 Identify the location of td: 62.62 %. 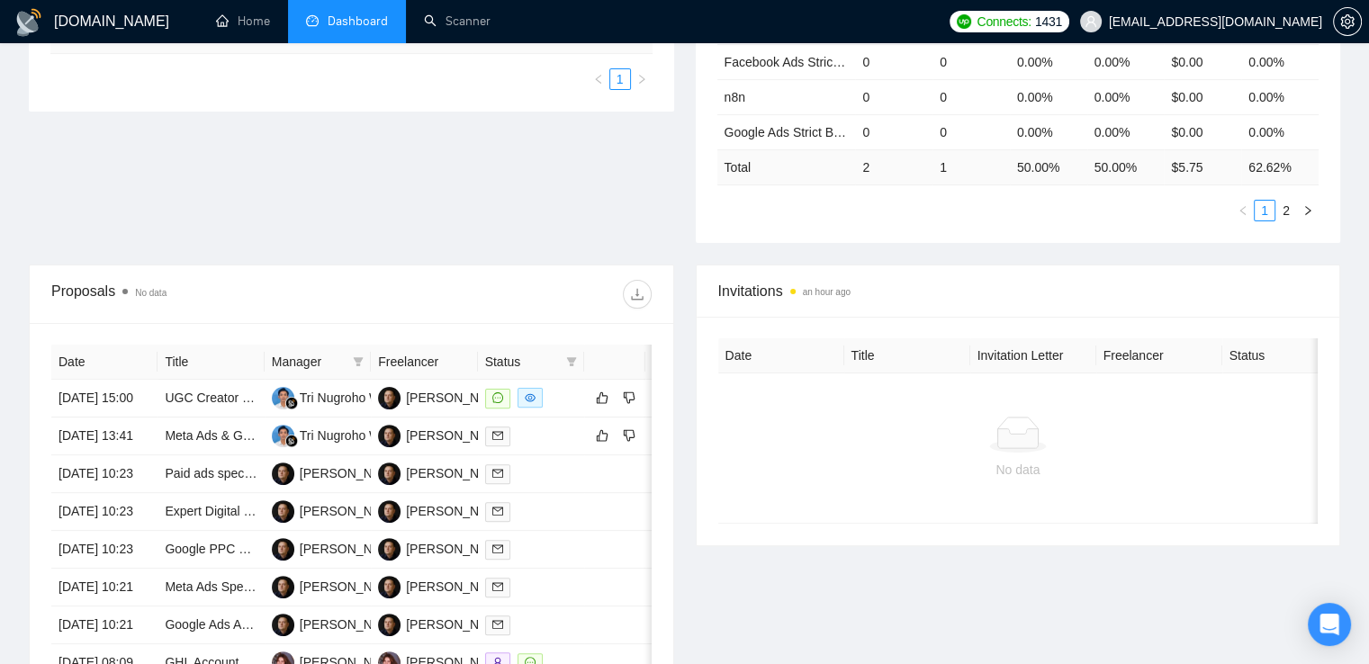
(1280, 167).